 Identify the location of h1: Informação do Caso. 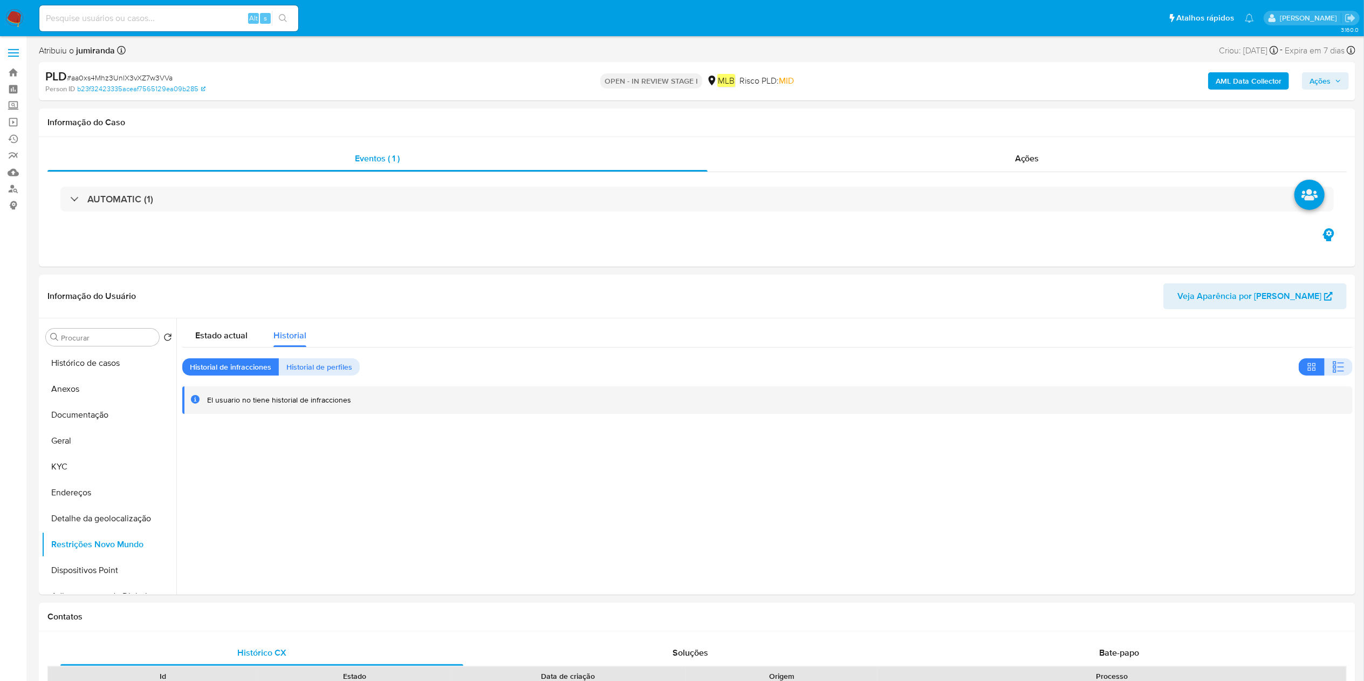
(697, 122).